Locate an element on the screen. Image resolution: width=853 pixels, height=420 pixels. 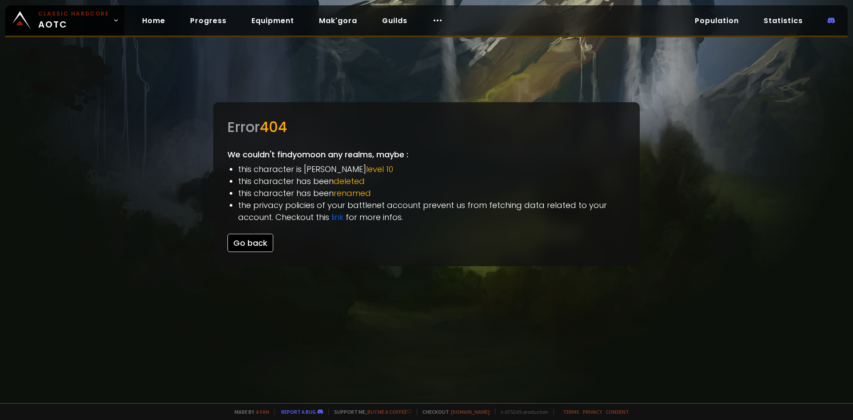
a: Privacy is located at coordinates (592, 411).